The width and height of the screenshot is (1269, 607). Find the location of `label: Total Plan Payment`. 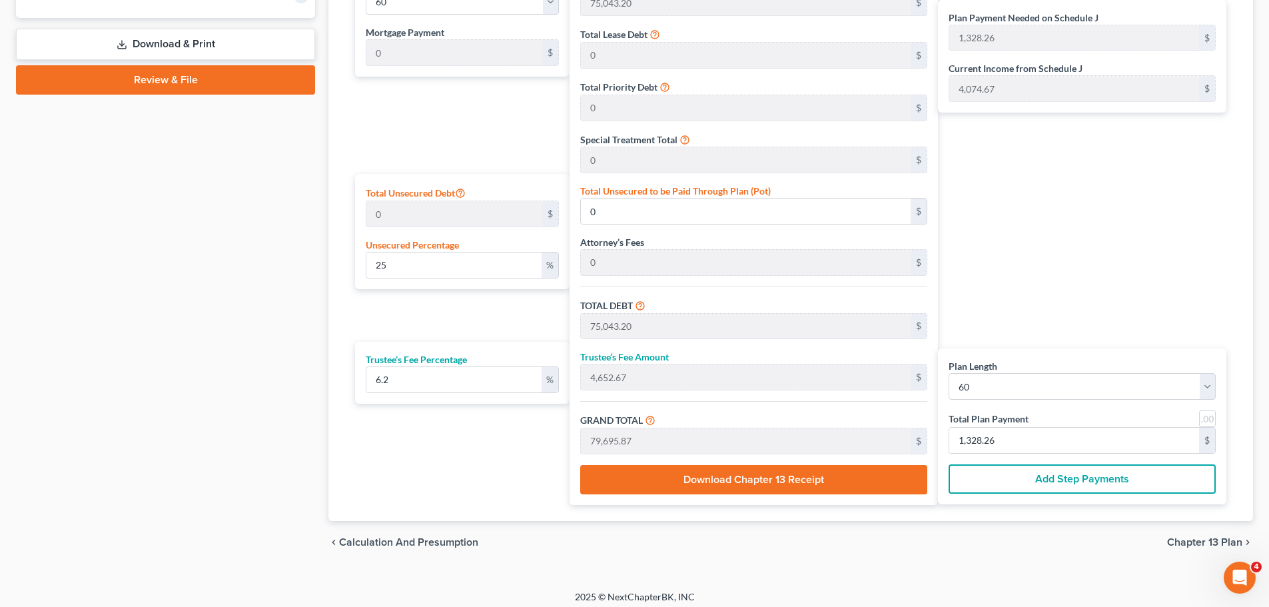

label: Total Plan Payment is located at coordinates (989, 418).